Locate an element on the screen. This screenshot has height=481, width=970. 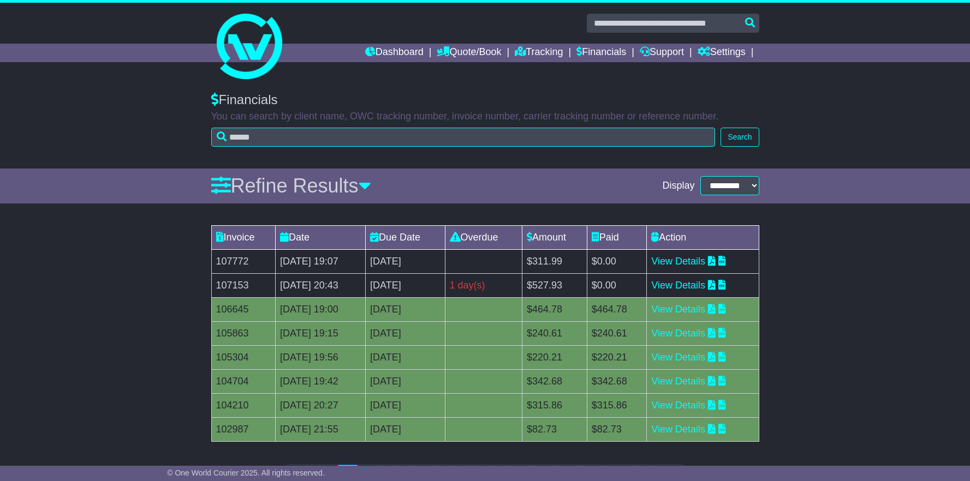
span: © One World Courier 2025. All rights reserved. is located at coordinates (246, 473).